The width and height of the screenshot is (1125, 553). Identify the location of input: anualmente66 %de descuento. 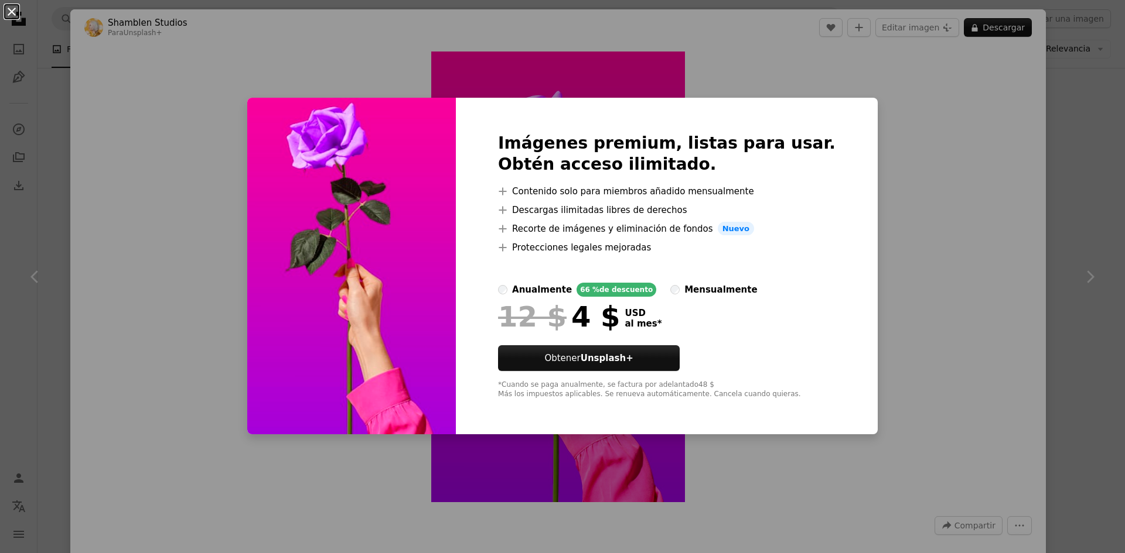
(503, 290).